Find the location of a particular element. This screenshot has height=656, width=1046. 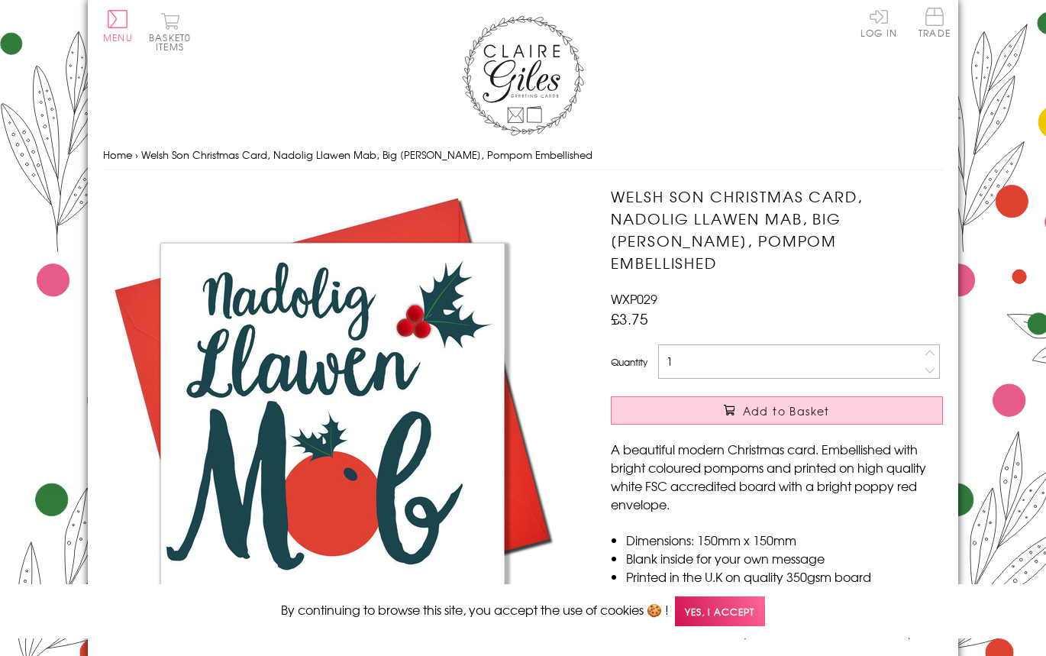

li: Dimensions: 150mm x 150mm is located at coordinates (784, 540).